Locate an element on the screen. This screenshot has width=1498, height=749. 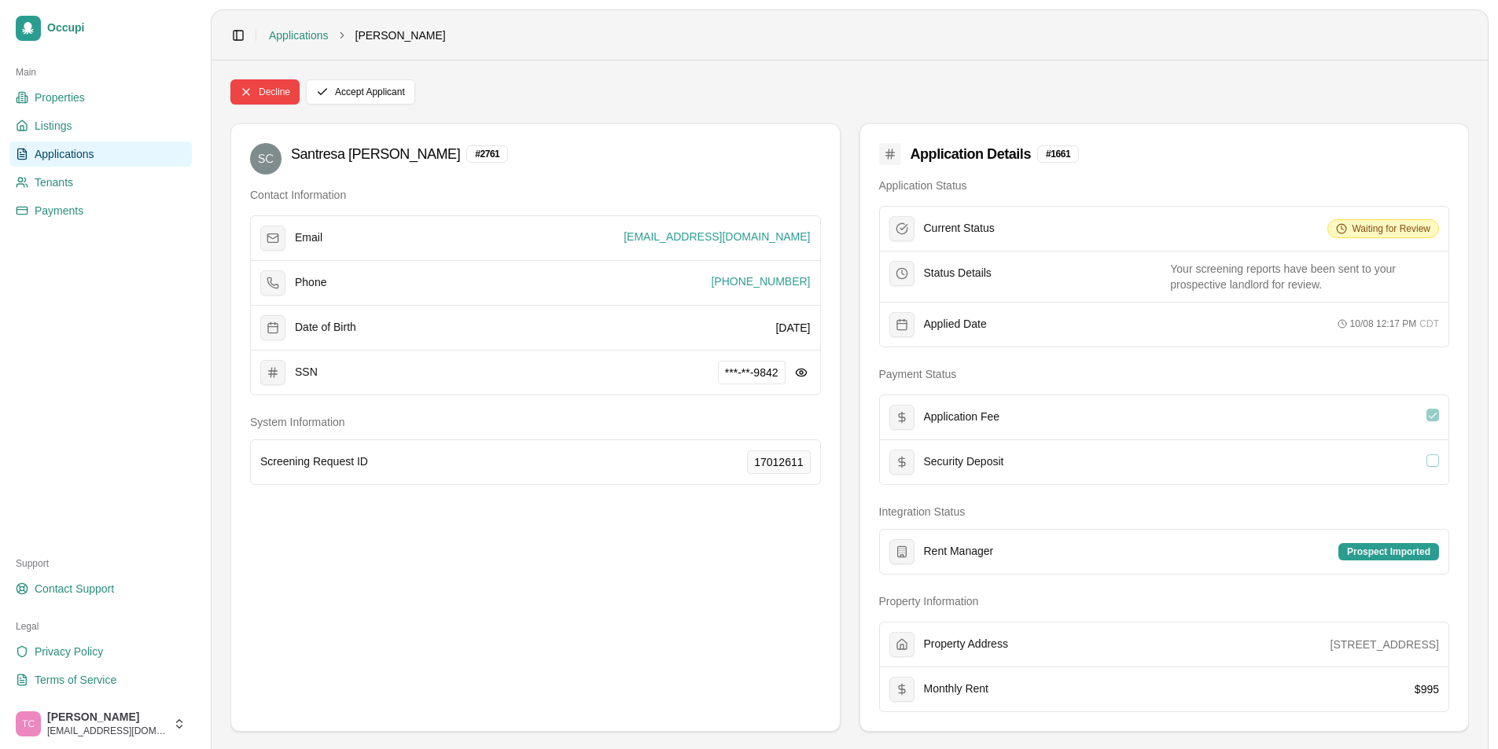
span: 10/08 12:17 PM is located at coordinates (1383, 324).